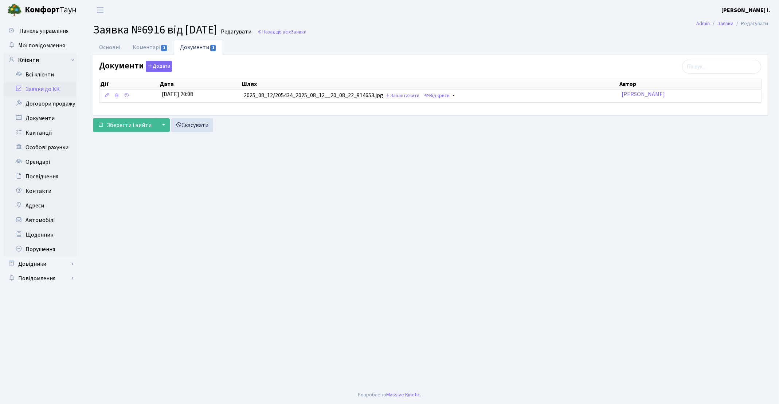  What do you see at coordinates (40, 133) in the screenshot?
I see `a: Квитанції` at bounding box center [40, 133].